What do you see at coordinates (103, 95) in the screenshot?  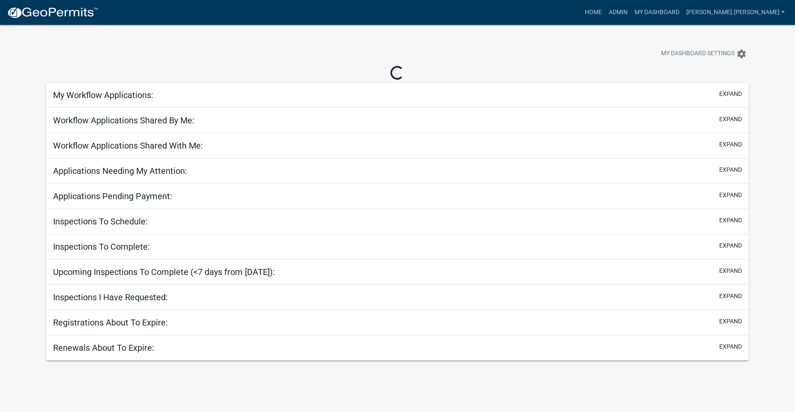 I see `h5: My Workflow Applications:` at bounding box center [103, 95].